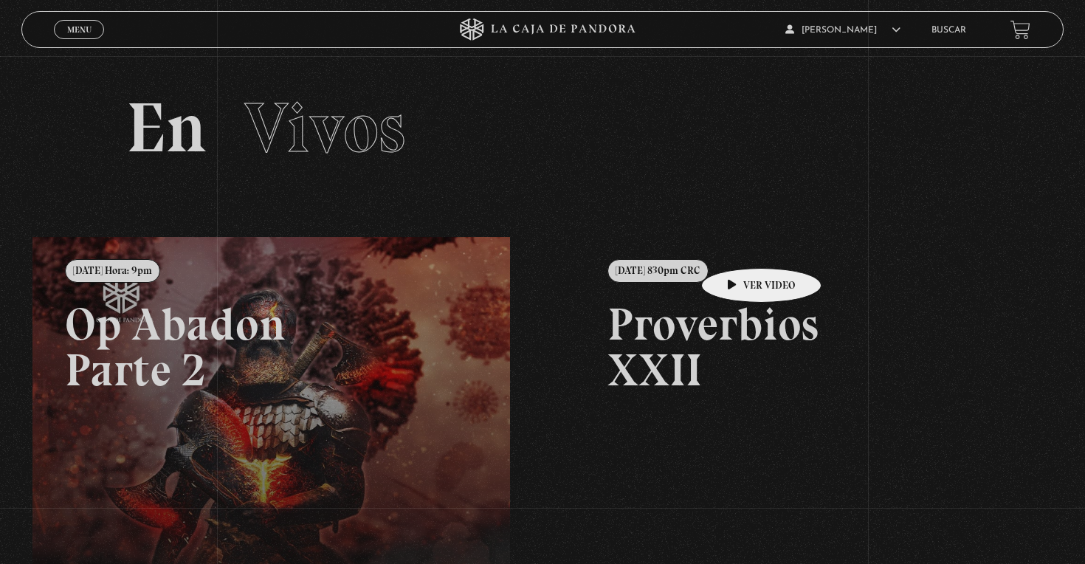 This screenshot has width=1085, height=564. I want to click on a: Buscar, so click(949, 30).